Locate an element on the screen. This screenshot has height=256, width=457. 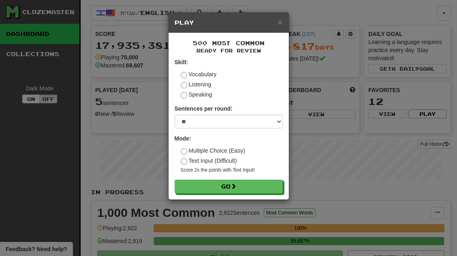
input: Multiple Choice (Easy) is located at coordinates (184, 151).